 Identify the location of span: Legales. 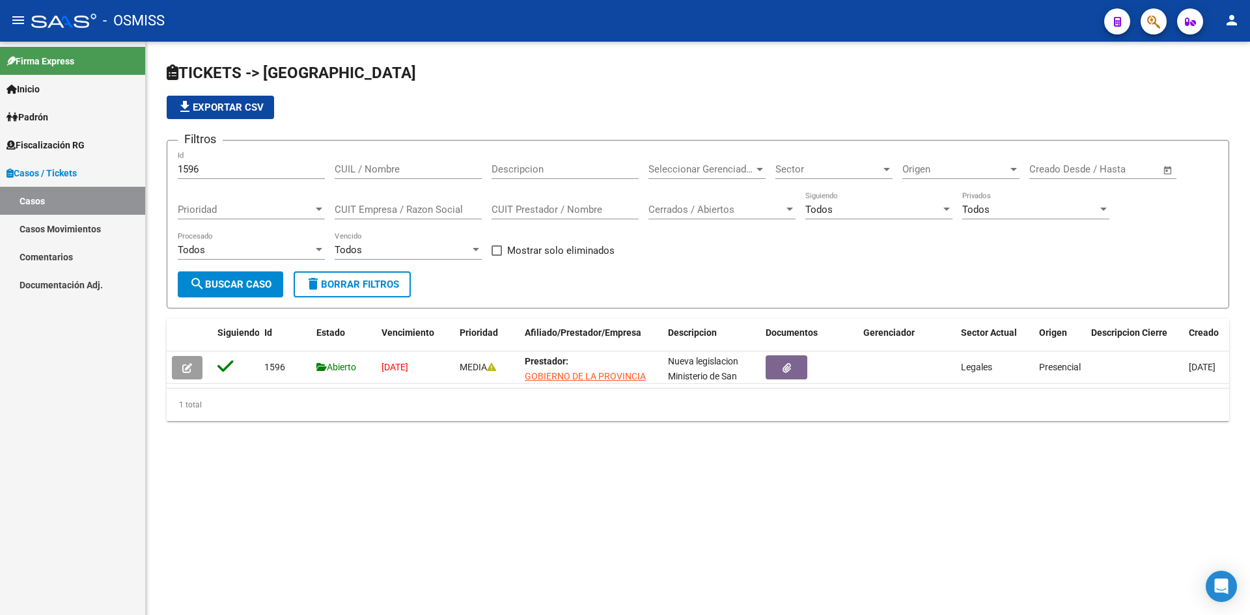
(977, 367).